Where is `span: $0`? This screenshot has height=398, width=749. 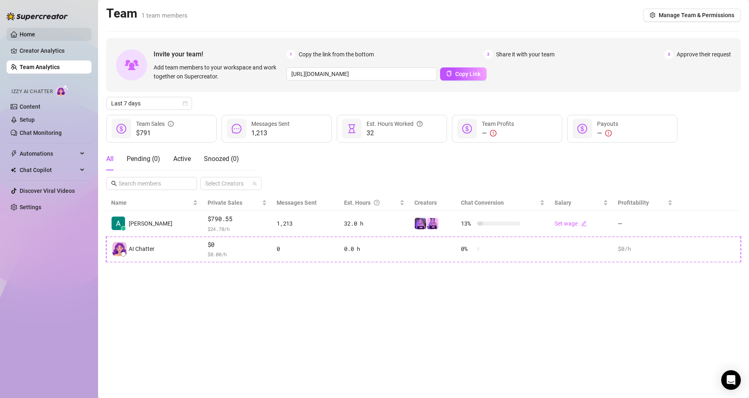
span: $0 is located at coordinates (237, 245).